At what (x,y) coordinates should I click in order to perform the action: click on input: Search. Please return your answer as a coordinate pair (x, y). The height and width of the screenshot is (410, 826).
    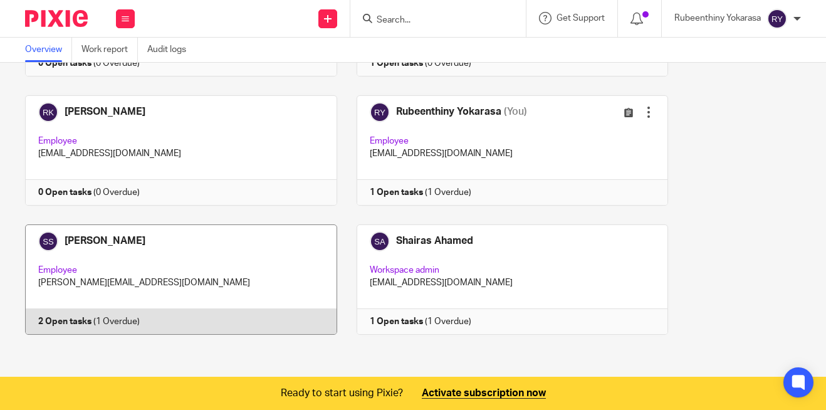
    Looking at the image, I should click on (432, 21).